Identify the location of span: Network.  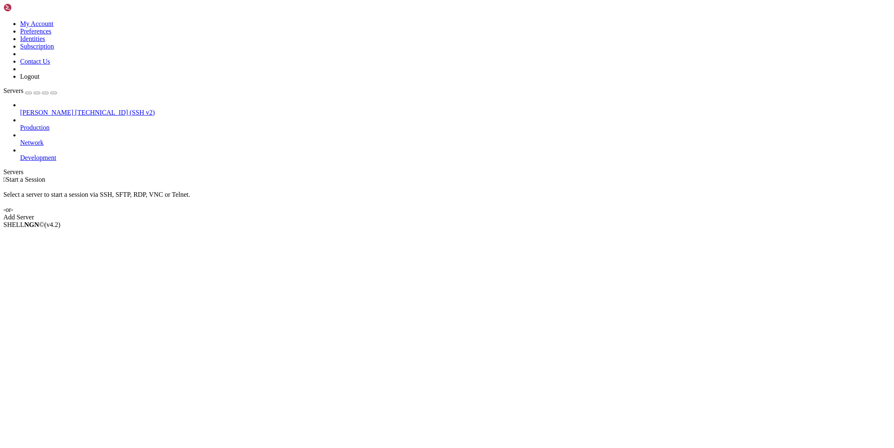
(32, 142).